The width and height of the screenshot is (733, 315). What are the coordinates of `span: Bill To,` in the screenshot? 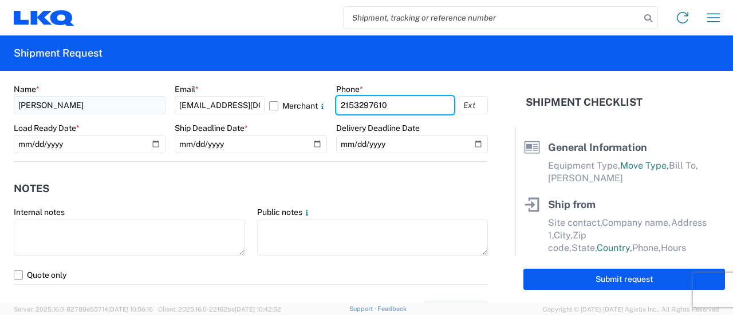 It's located at (683, 165).